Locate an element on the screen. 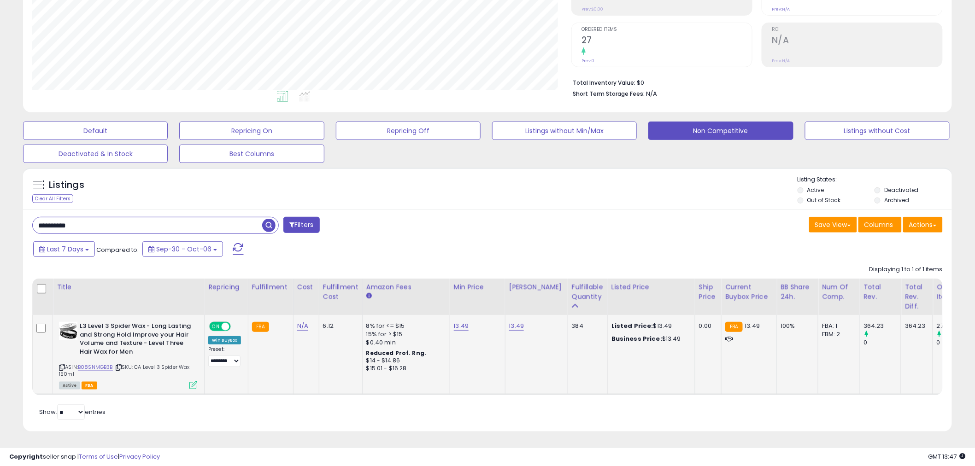 Image resolution: width=975 pixels, height=466 pixels. div: Fulfillable Quantity is located at coordinates (587, 292).